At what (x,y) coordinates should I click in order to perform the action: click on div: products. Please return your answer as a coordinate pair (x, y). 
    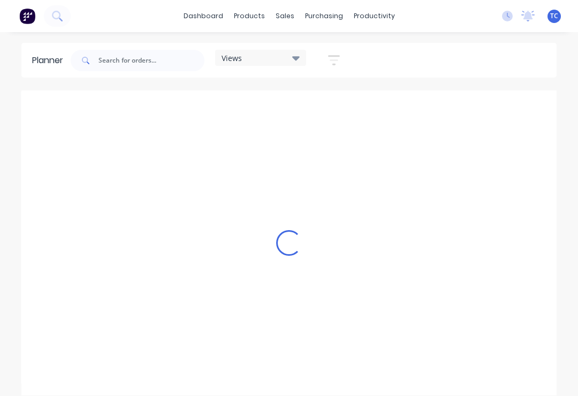
    Looking at the image, I should click on (250, 16).